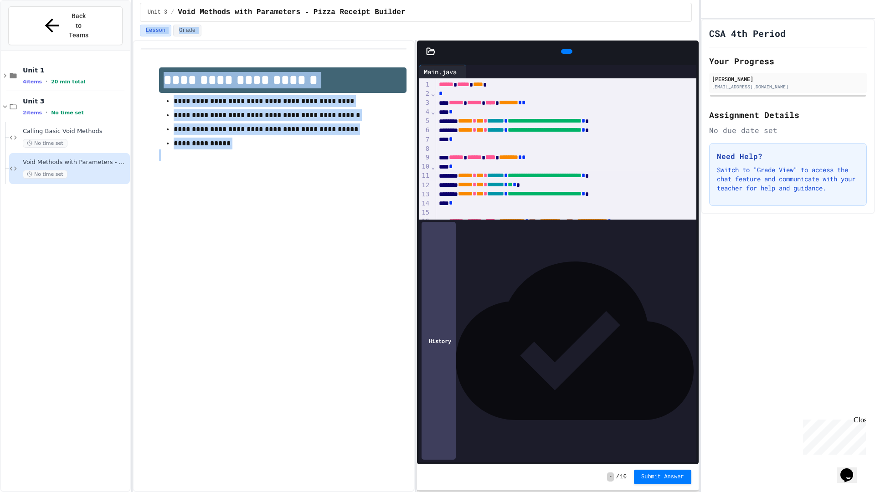  Describe the element at coordinates (155, 31) in the screenshot. I see `button: Lesson` at that location.